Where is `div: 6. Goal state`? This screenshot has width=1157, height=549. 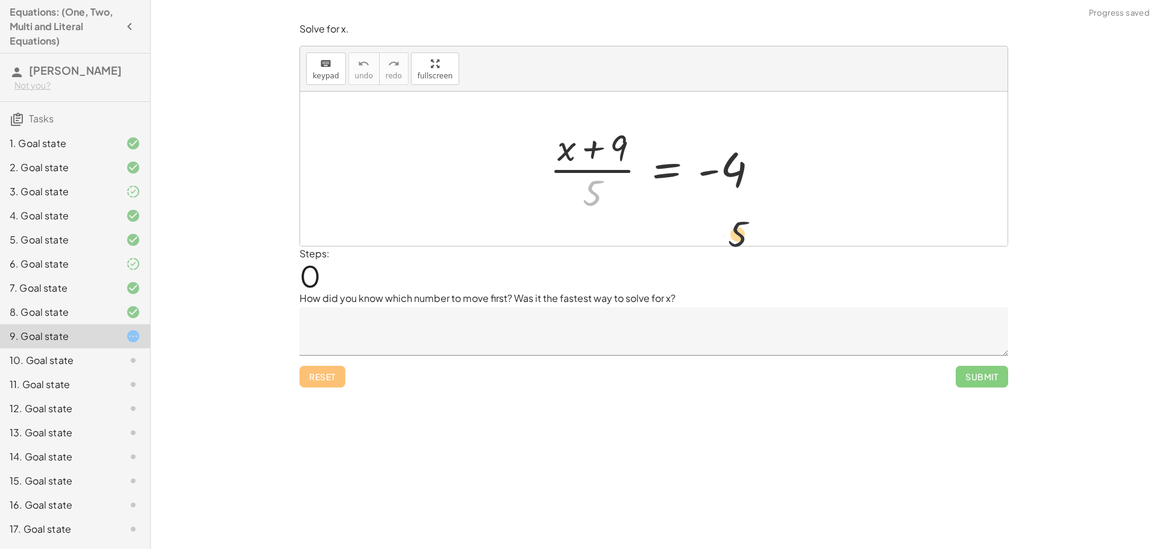 div: 6. Goal state is located at coordinates (58, 264).